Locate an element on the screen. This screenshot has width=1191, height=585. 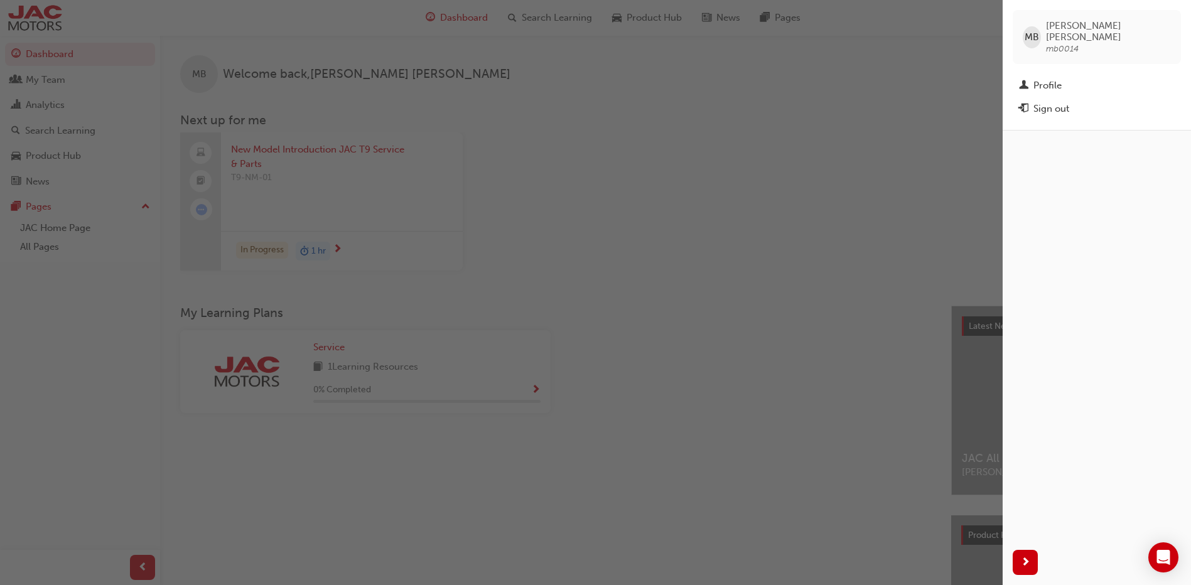
a: Profile is located at coordinates (1097, 85).